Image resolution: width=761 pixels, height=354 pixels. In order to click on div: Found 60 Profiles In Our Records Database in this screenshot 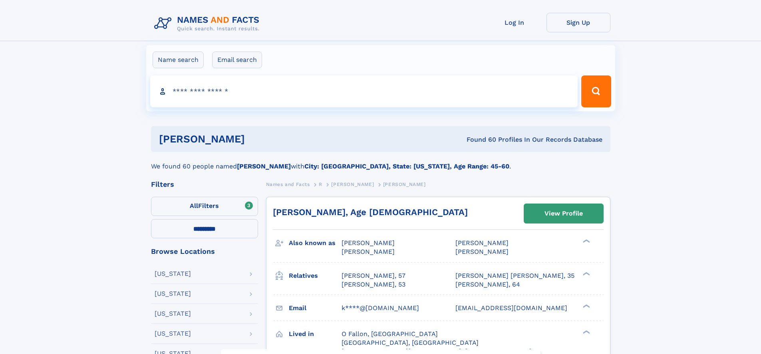, I will do `click(479, 140)`.